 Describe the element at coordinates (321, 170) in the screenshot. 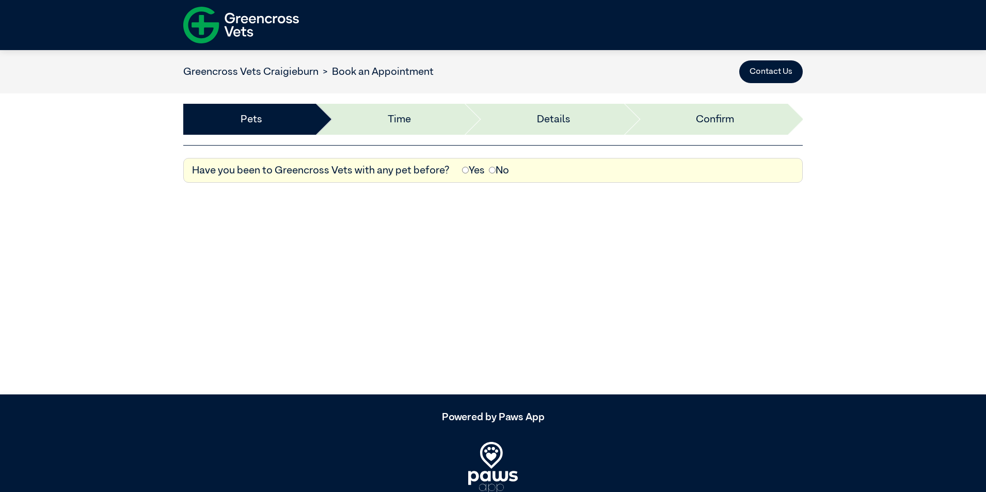

I see `label: Have you been to Greencross Vets with any pet before?` at that location.